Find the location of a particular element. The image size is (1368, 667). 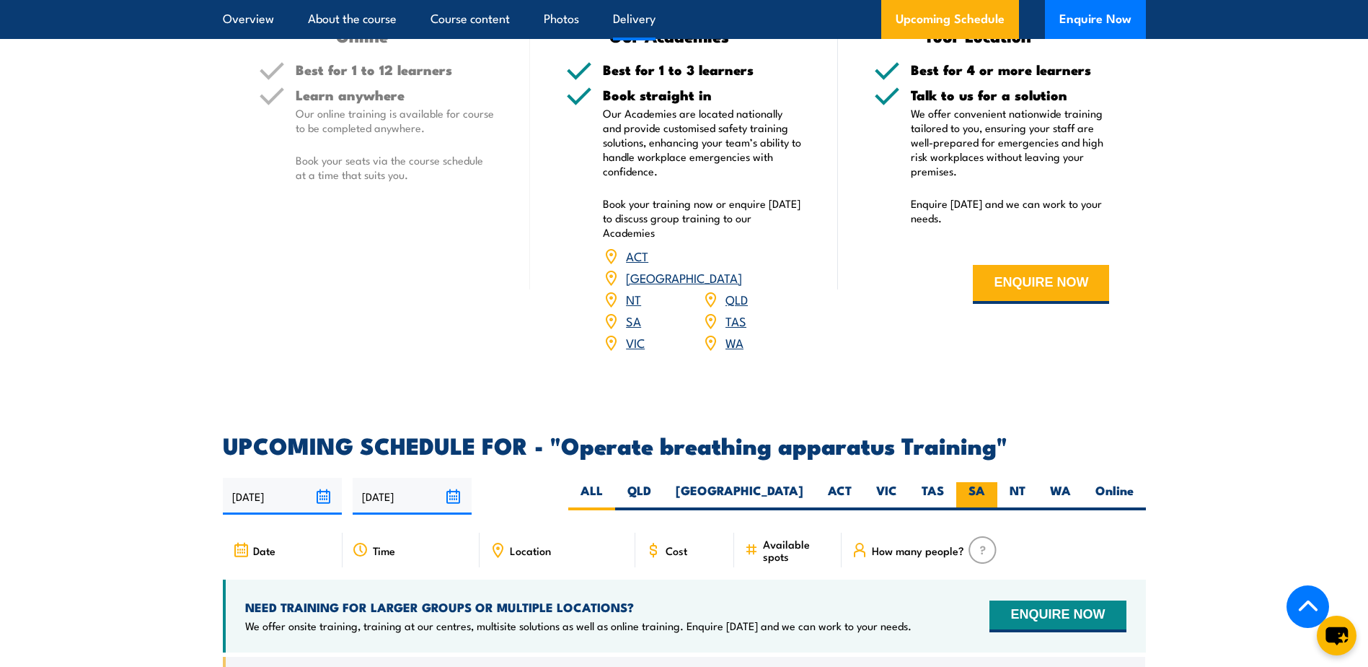

h5: Best for 1 to 3 learners is located at coordinates (703, 69).